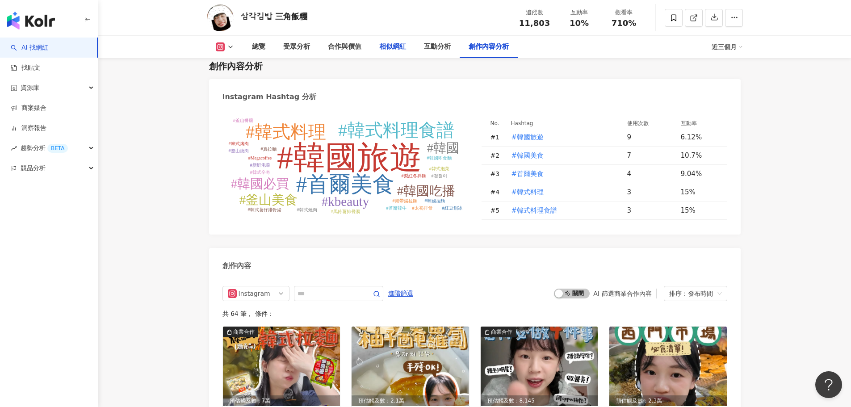 This screenshot has height=407, width=851. Describe the element at coordinates (31, 21) in the screenshot. I see `img: logo` at that location.